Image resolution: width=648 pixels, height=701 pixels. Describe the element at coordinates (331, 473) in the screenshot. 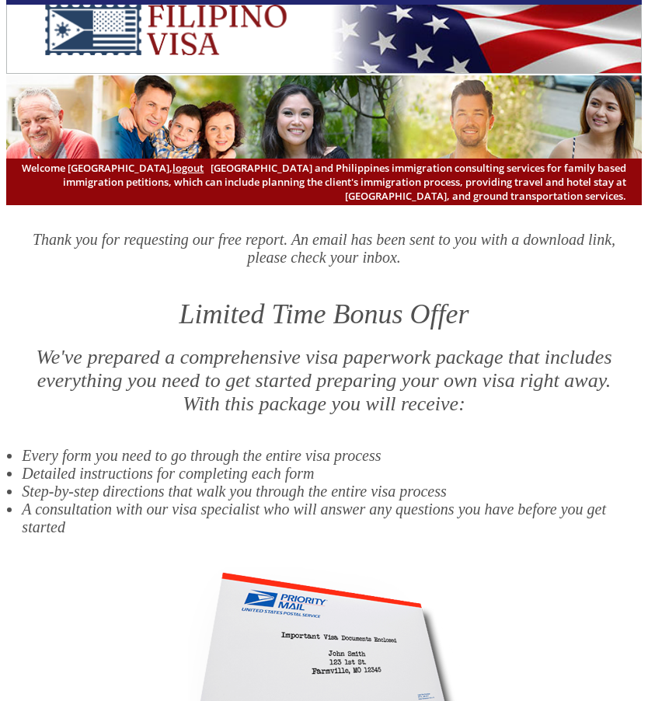

I see `li: Detailed instructions for completing each form` at that location.